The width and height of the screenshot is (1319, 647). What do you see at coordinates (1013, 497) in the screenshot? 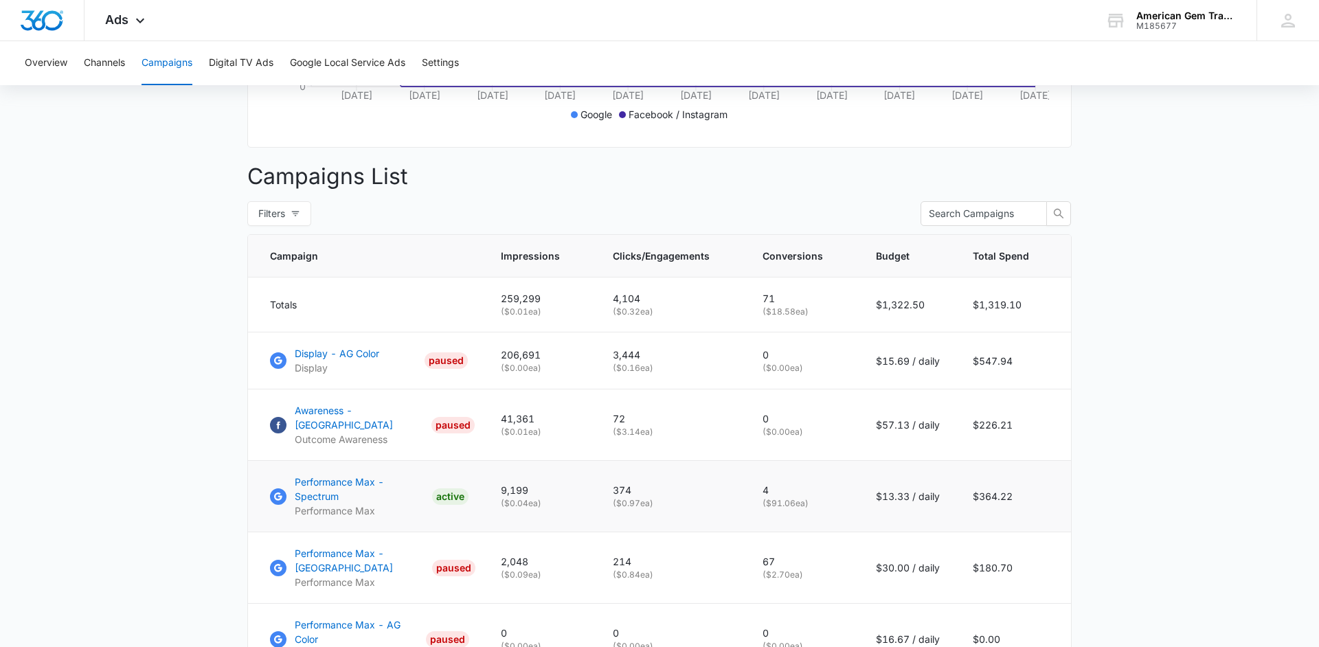
I see `td: $364.22` at bounding box center [1013, 497].